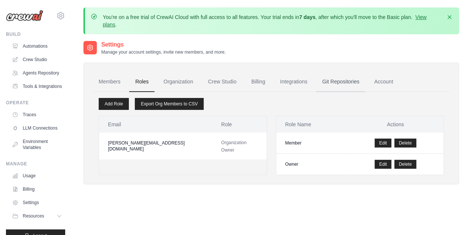 This screenshot has width=471, height=235. I want to click on a: Integrations, so click(293, 82).